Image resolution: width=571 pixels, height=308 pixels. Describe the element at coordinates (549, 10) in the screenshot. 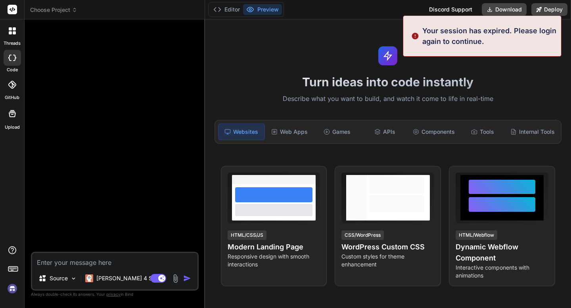

I see `button: Deploy` at that location.